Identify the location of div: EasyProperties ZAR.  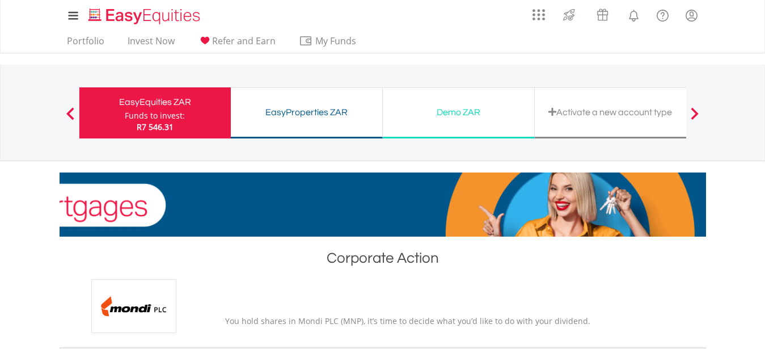
(306, 112).